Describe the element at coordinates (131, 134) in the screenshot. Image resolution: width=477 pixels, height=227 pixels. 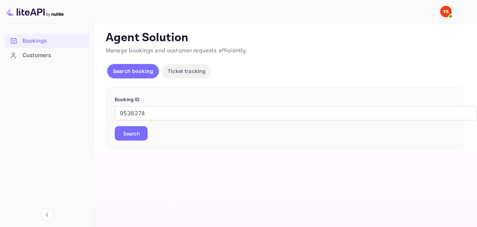
I see `button: Search` at that location.